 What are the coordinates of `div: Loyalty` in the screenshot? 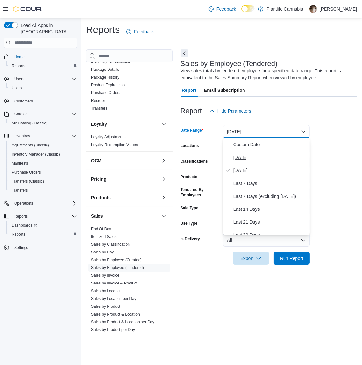 It's located at (129, 142).